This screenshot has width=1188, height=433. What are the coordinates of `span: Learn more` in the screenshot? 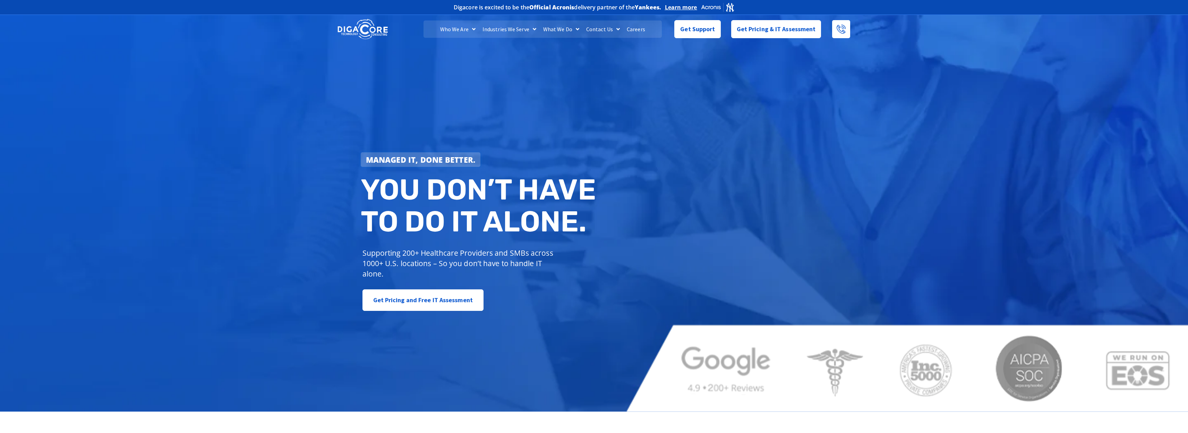 It's located at (681, 7).